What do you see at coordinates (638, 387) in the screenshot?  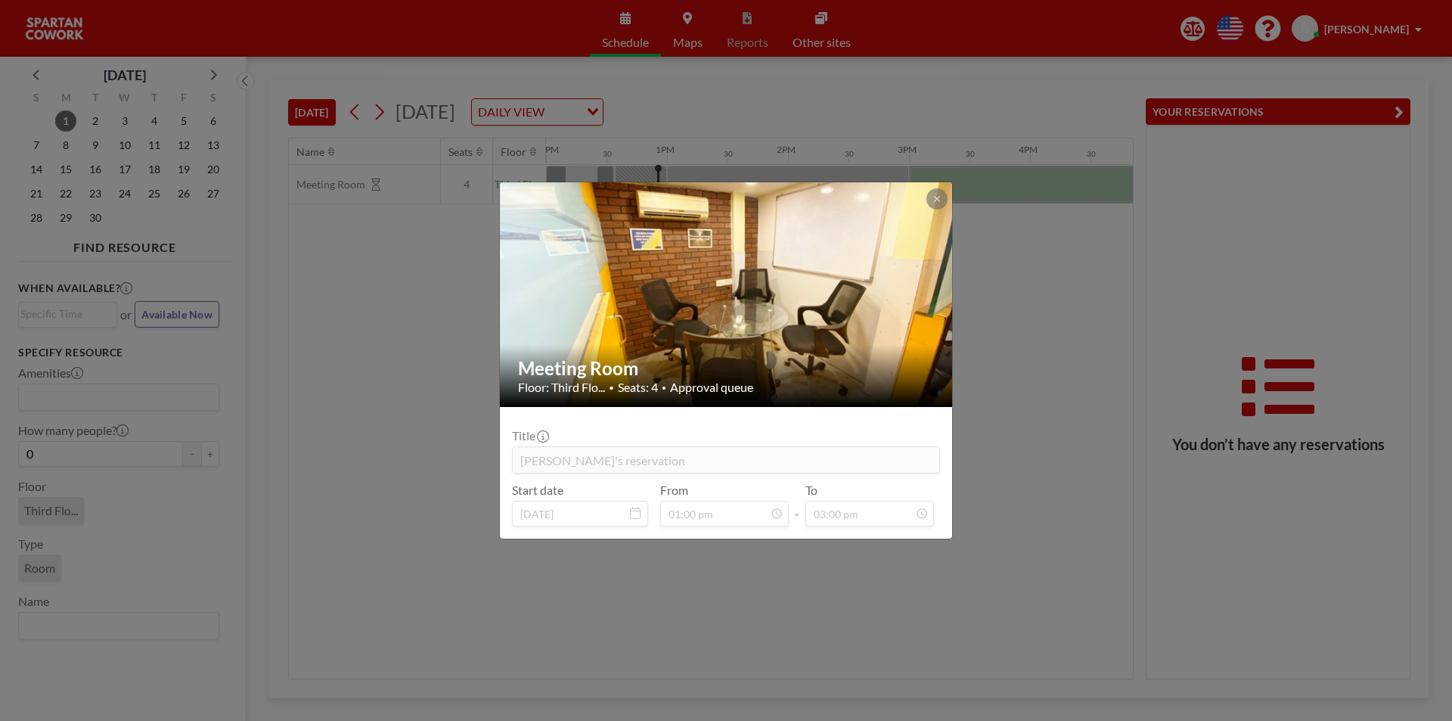 I see `span: Seats: 4` at bounding box center [638, 387].